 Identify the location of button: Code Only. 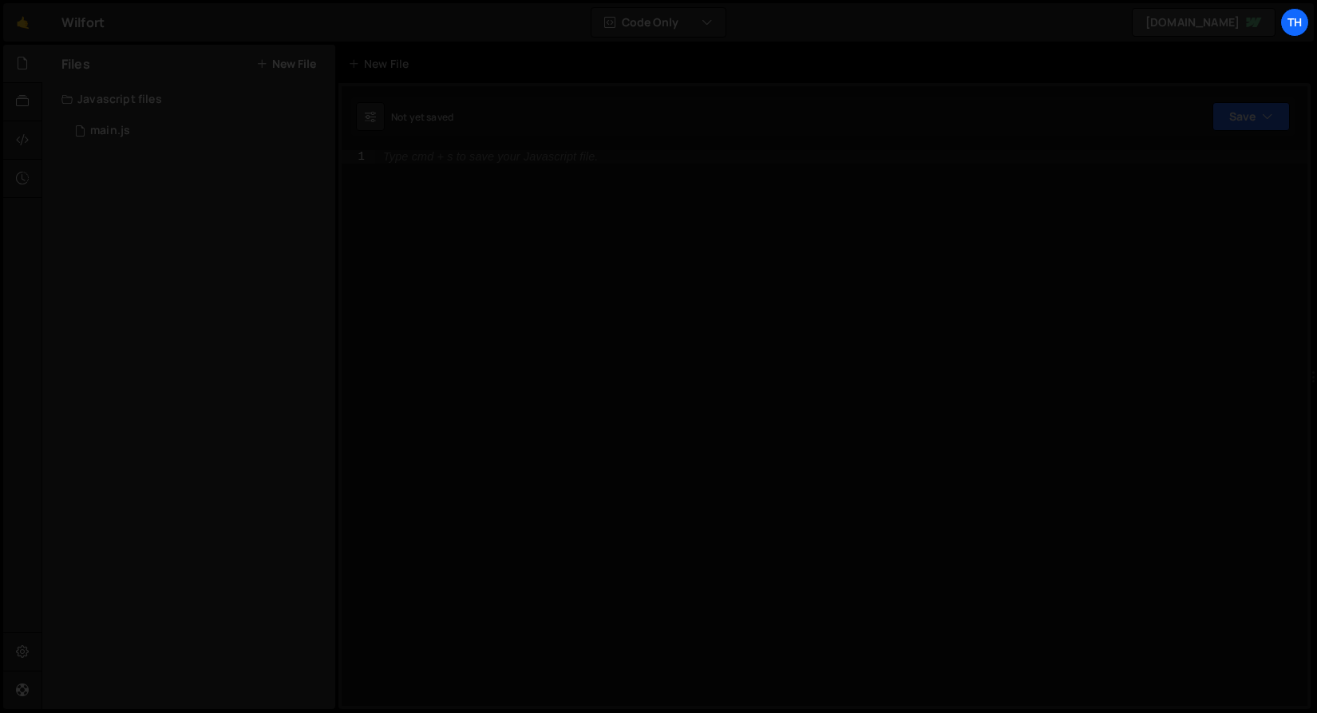
(658, 22).